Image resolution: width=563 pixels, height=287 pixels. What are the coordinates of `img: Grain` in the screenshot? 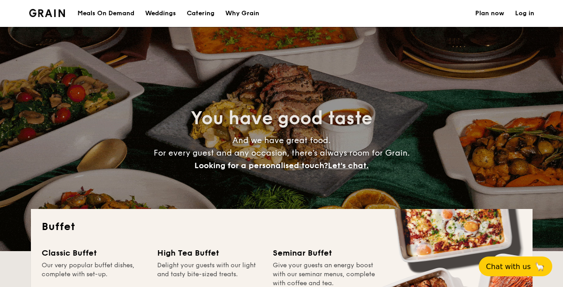 It's located at (47, 13).